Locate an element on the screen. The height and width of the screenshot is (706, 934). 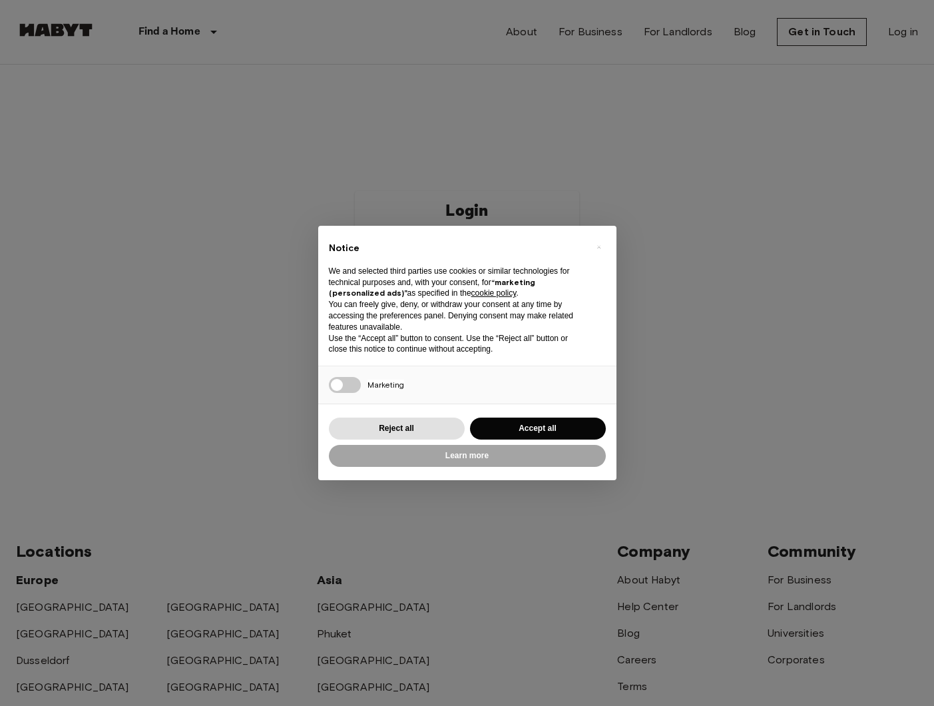
button: Close this notice is located at coordinates (599, 247).